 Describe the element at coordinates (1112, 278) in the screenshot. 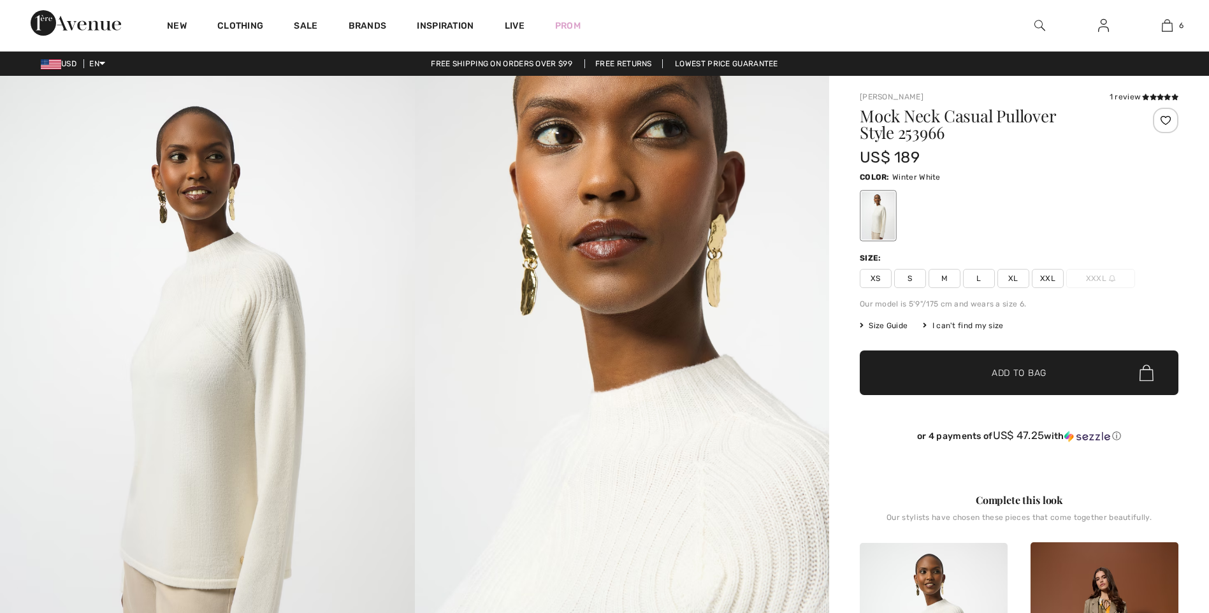

I see `img: ring-m.svg` at that location.